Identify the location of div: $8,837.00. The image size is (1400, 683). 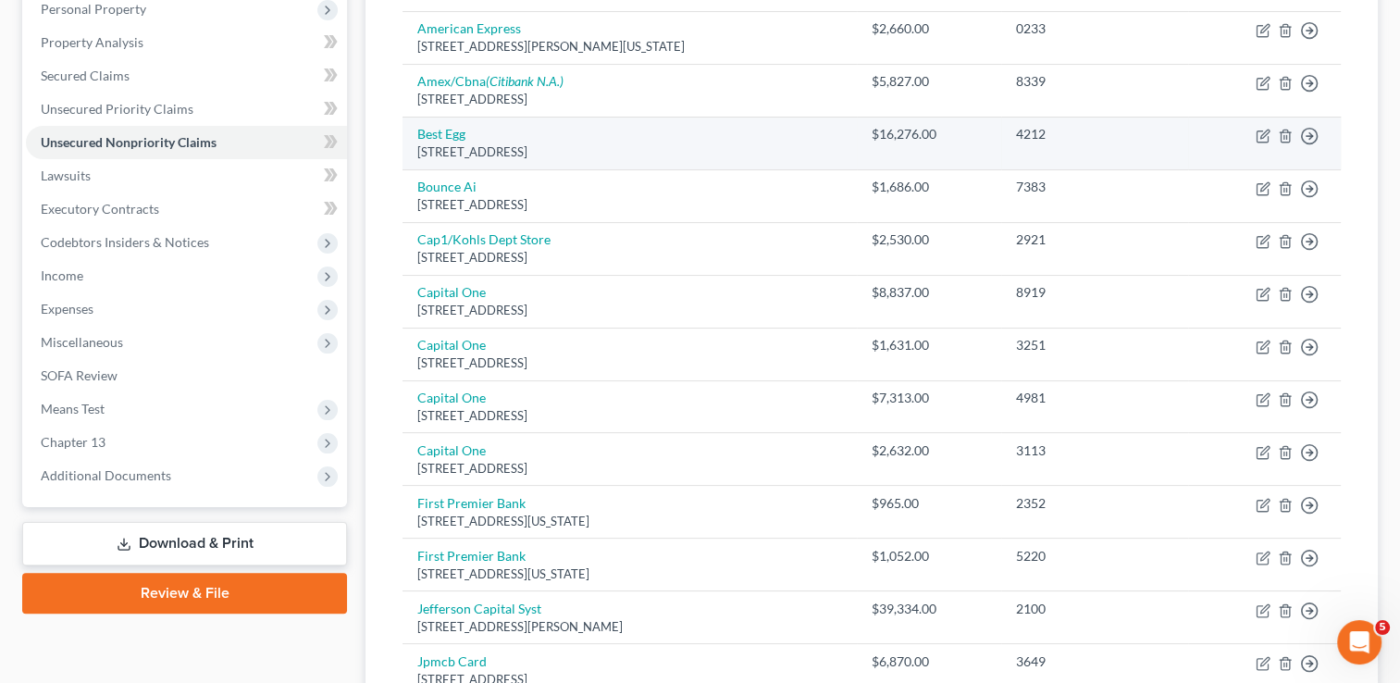
(929, 292).